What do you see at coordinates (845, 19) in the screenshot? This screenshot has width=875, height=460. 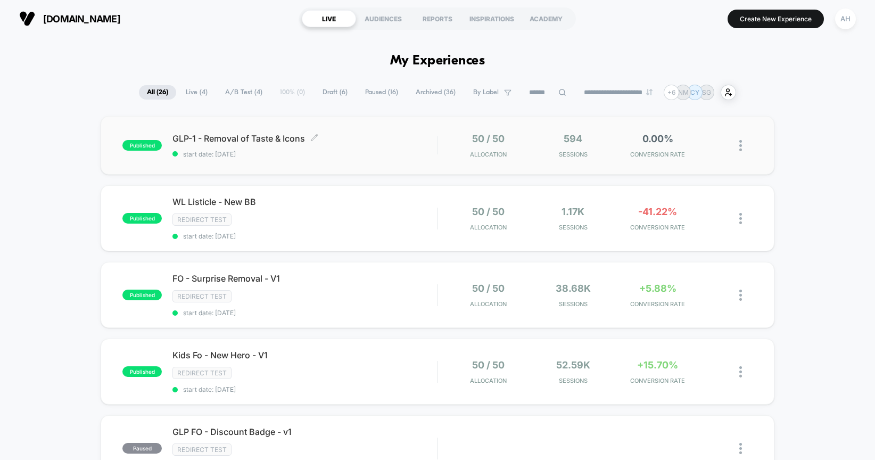 I see `button: AH` at bounding box center [845, 19].